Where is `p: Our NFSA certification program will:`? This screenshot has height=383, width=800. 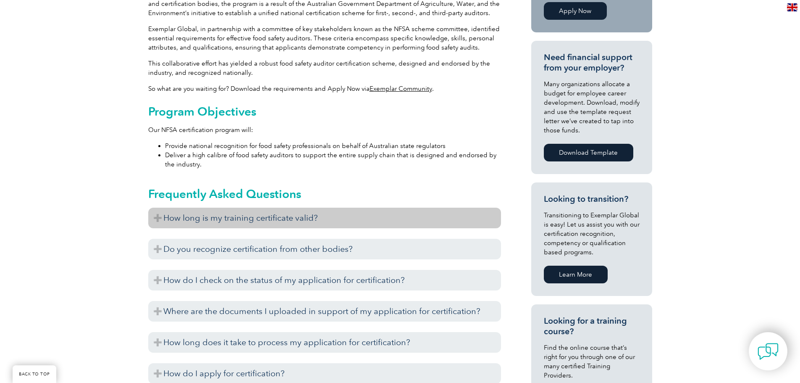 p: Our NFSA certification program will: is located at coordinates (325, 130).